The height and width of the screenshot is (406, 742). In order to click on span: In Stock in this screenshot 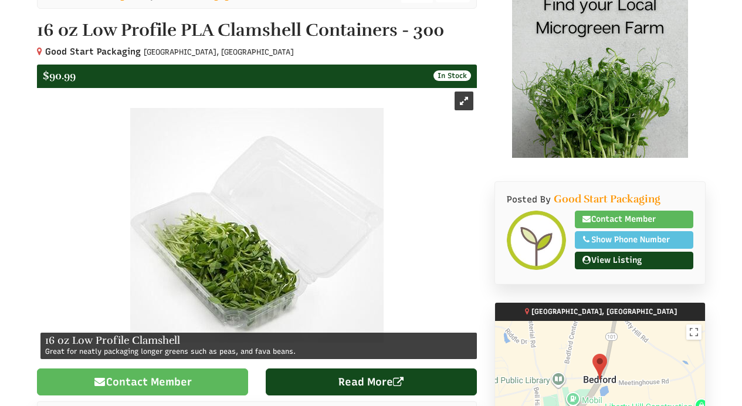, I will do `click(452, 76)`.